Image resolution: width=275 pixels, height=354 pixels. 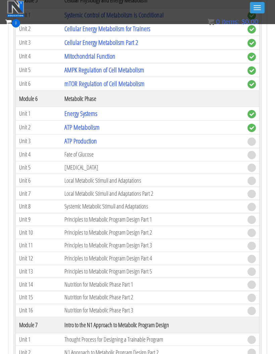 What do you see at coordinates (38, 271) in the screenshot?
I see `td: Unit 13` at bounding box center [38, 271].